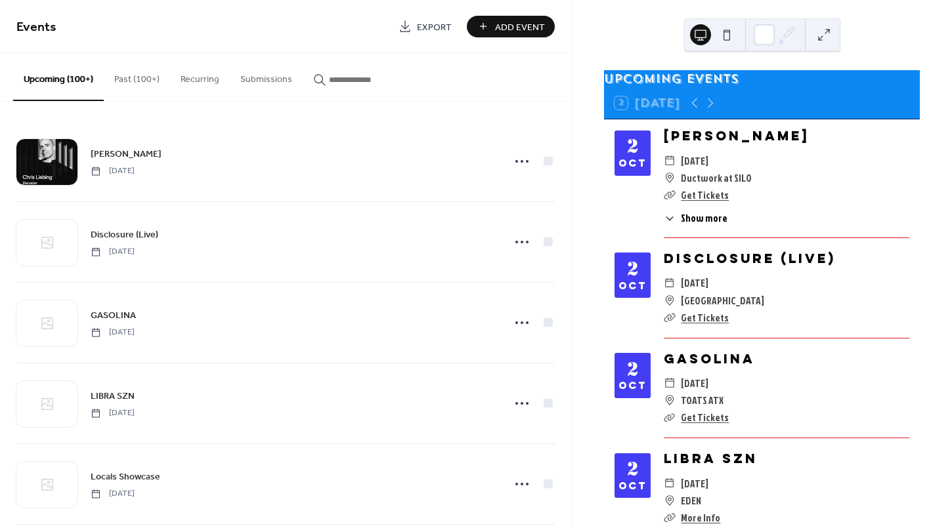 This screenshot has height=528, width=952. Describe the element at coordinates (700, 518) in the screenshot. I see `a: More Info` at that location.